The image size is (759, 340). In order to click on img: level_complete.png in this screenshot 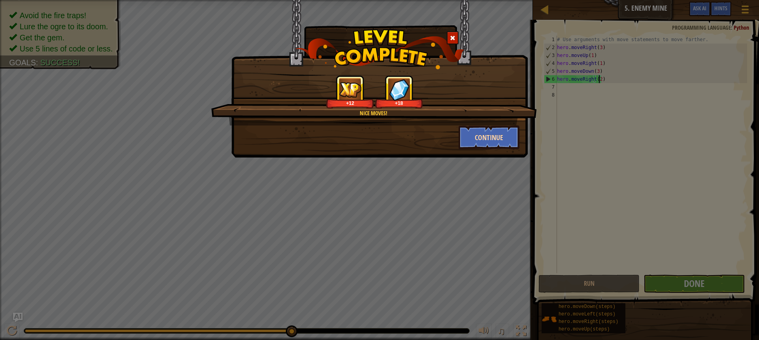, I will do `click(380, 49)`.